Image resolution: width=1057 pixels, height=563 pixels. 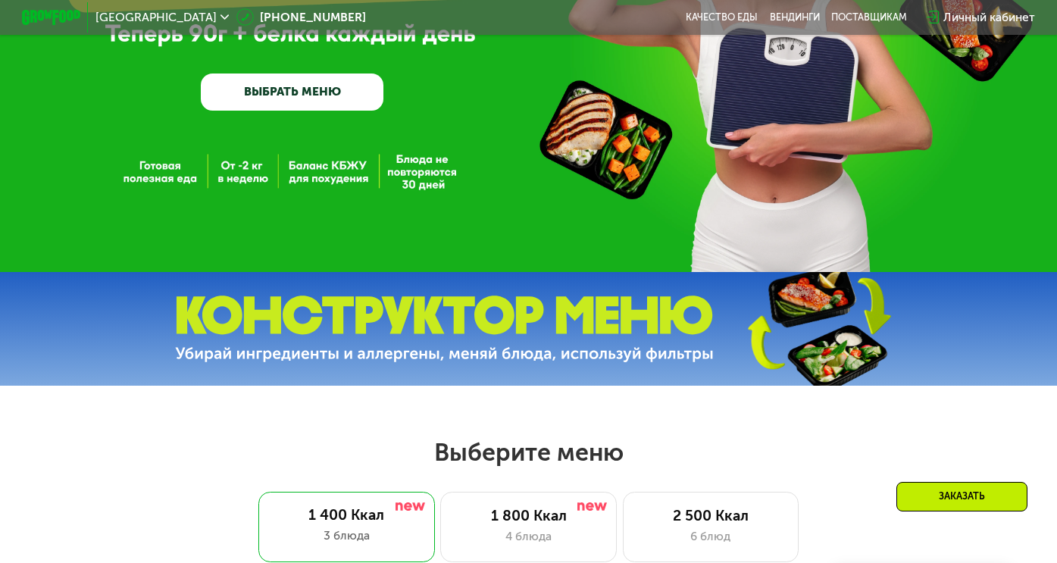 What do you see at coordinates (346, 515) in the screenshot?
I see `div: 1 400 Ккал` at bounding box center [346, 515].